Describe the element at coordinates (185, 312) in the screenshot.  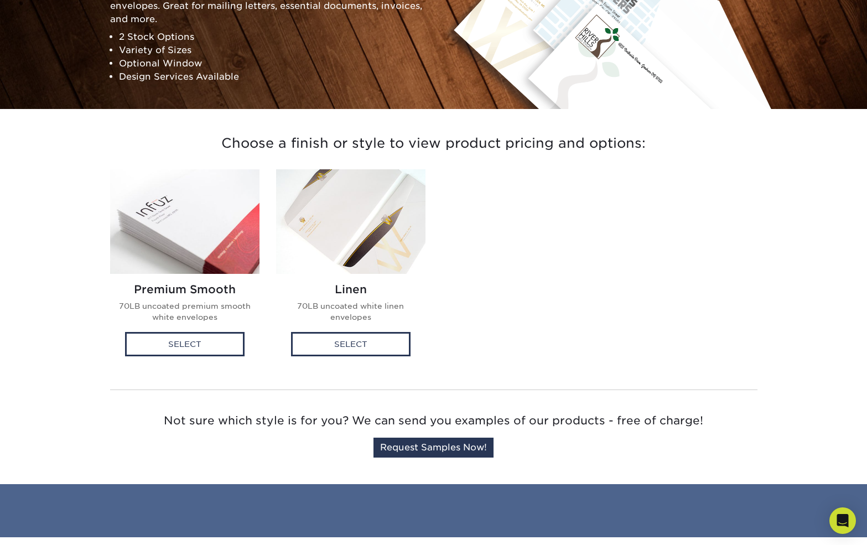
I see `p: 70LB uncoated premium smooth white envelopes` at that location.